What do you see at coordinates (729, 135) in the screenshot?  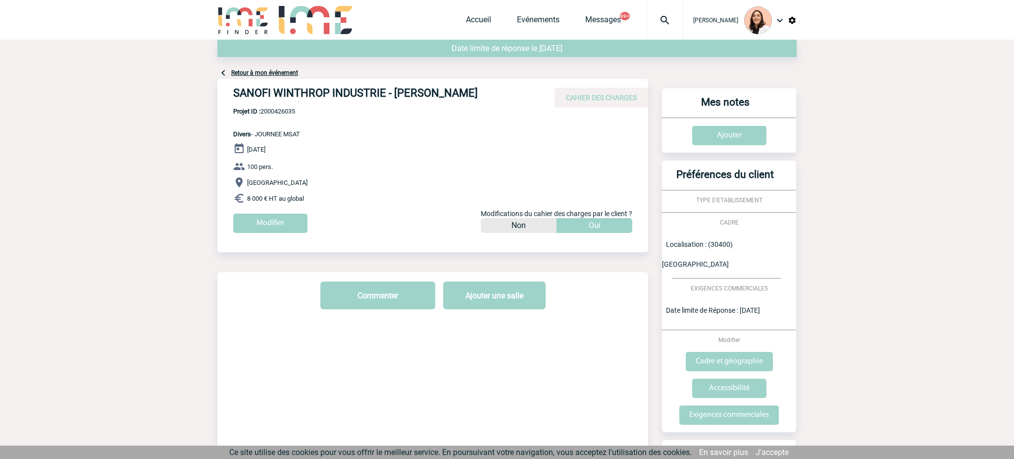 I see `input: Ajouter` at bounding box center [729, 135].